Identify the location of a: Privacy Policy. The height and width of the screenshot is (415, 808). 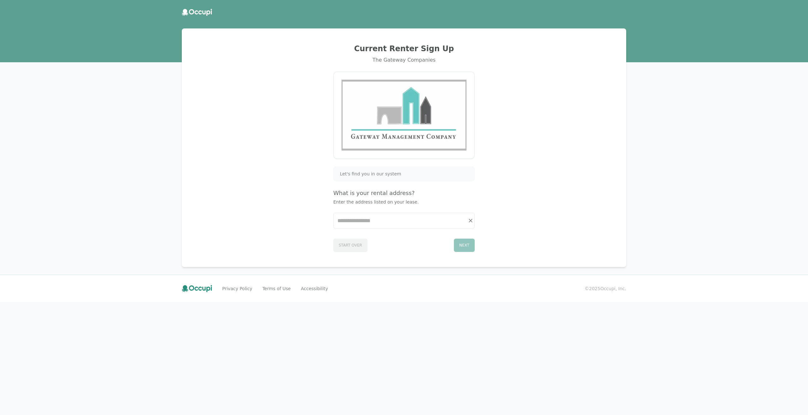
(237, 288).